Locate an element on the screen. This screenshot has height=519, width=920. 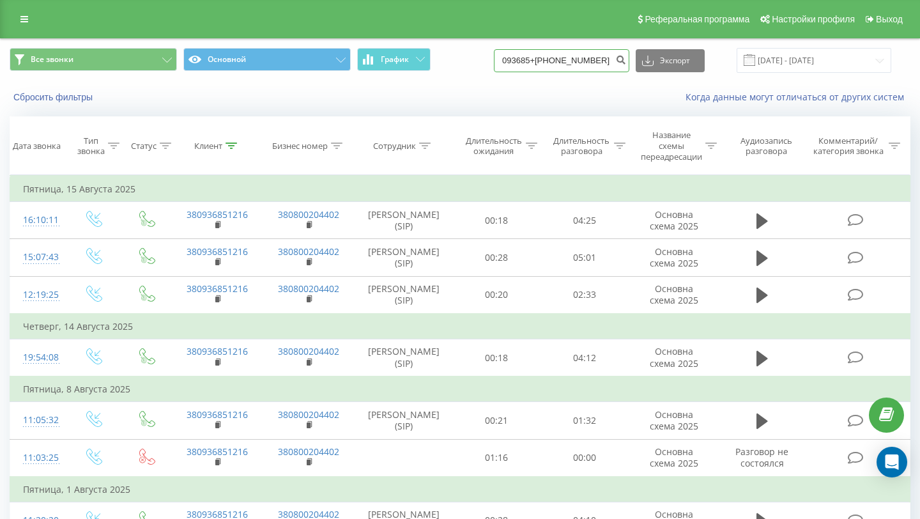
input: Поиск по номеру is located at coordinates (562, 61).